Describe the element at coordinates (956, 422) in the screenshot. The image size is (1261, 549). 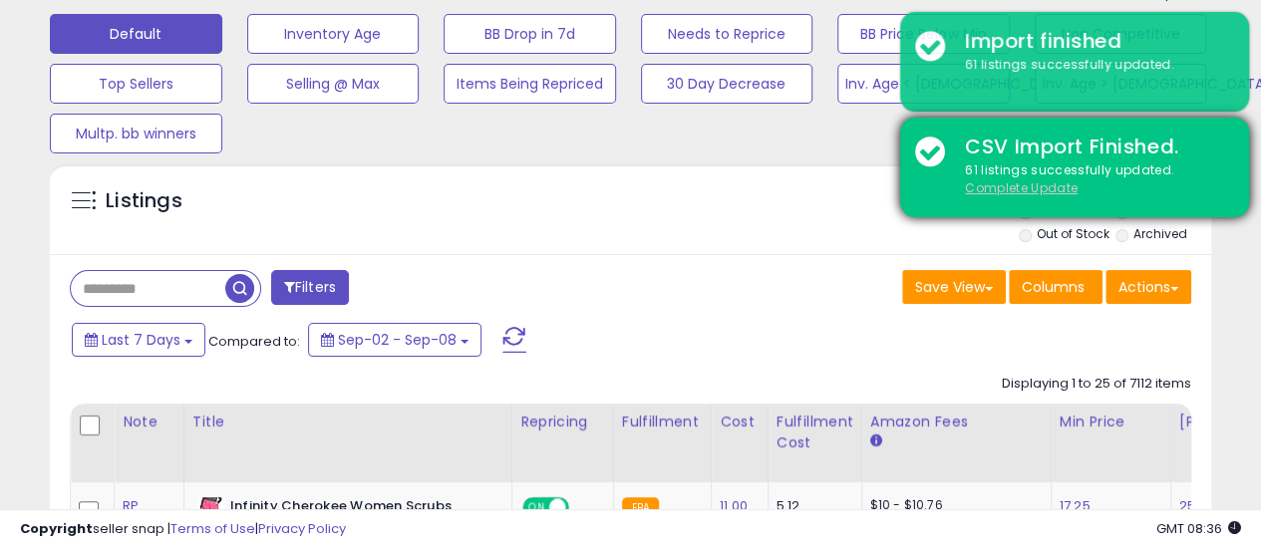
I see `div: Amazon Fees` at that location.